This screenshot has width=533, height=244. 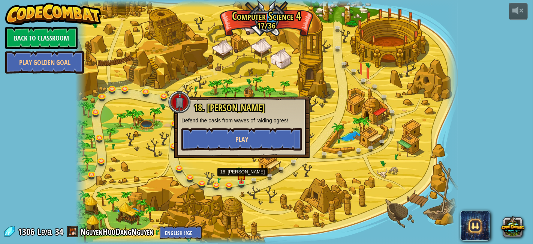 I want to click on span: Level, so click(x=45, y=231).